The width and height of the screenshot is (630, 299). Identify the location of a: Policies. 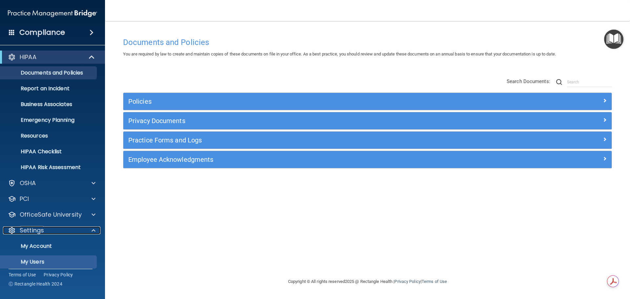
(368, 101).